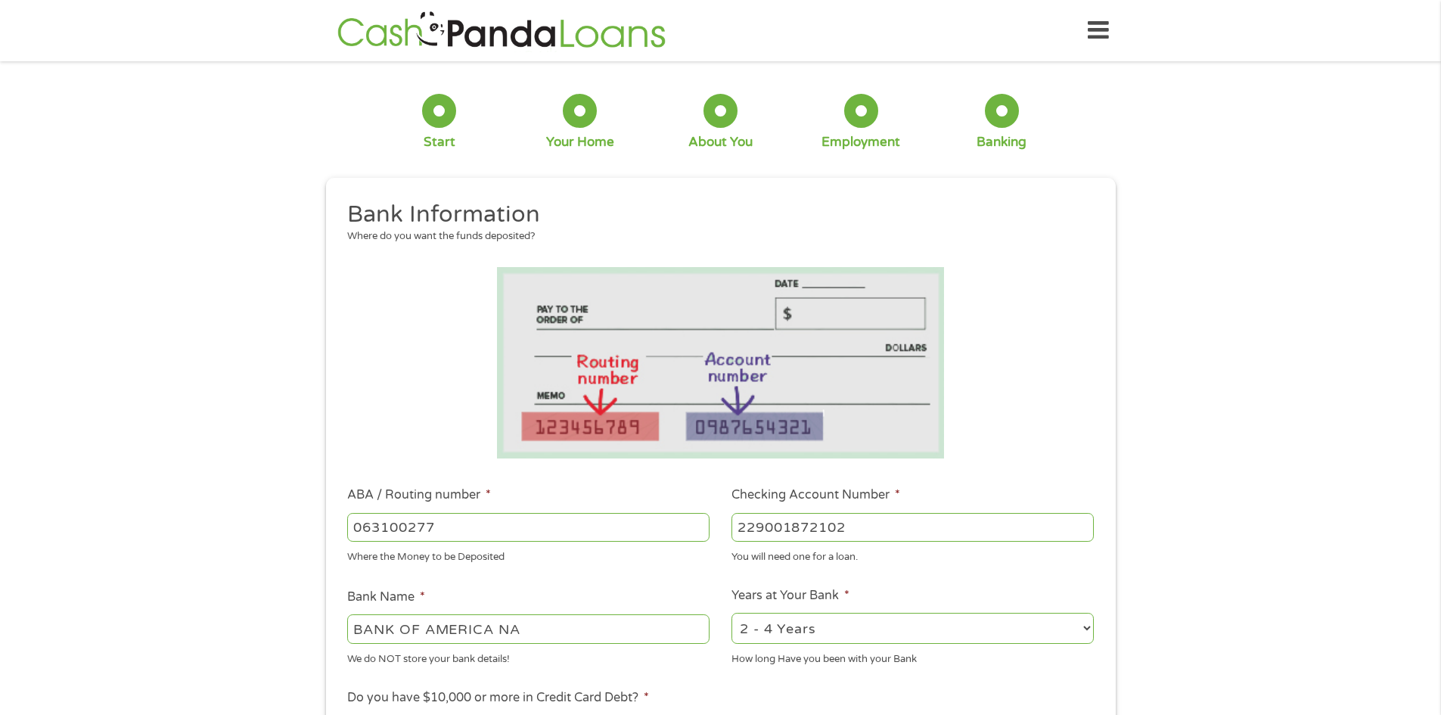 The image size is (1441, 715). Describe the element at coordinates (720, 142) in the screenshot. I see `div: About You` at that location.